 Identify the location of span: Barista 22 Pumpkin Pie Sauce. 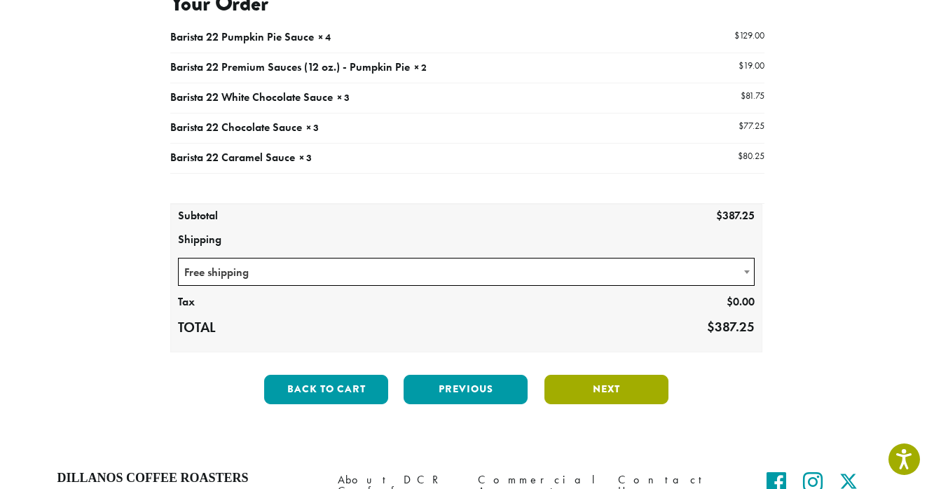
(242, 36).